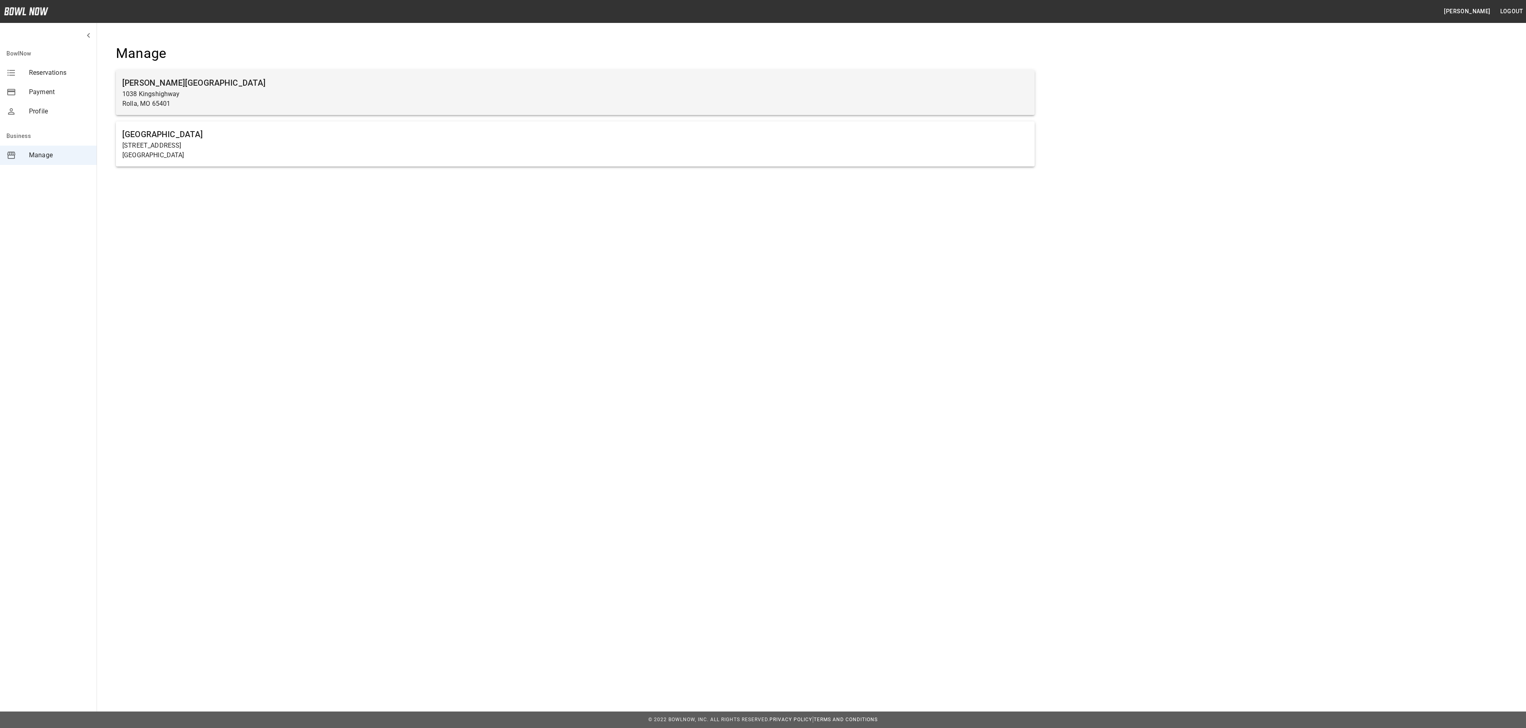 This screenshot has height=728, width=1526. Describe the element at coordinates (60, 111) in the screenshot. I see `span: Profile` at that location.